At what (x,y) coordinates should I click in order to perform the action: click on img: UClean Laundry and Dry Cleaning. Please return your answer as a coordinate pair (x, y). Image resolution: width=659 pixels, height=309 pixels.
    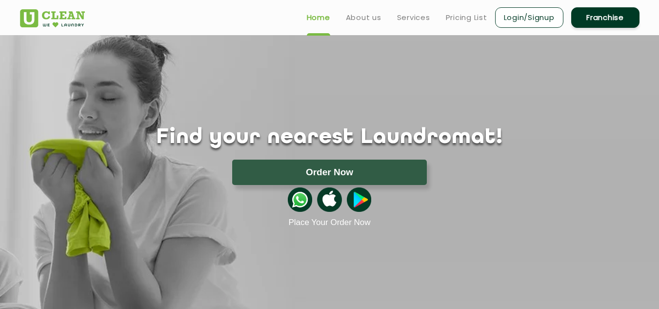
    Looking at the image, I should click on (52, 18).